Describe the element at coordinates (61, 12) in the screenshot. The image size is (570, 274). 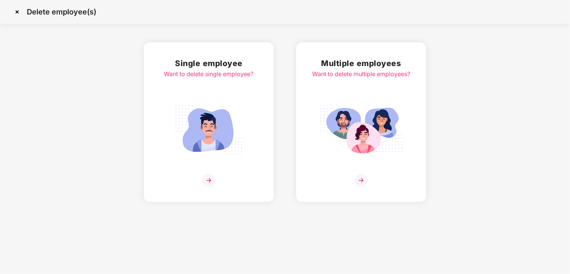
I see `p: Delete employee(s)` at that location.